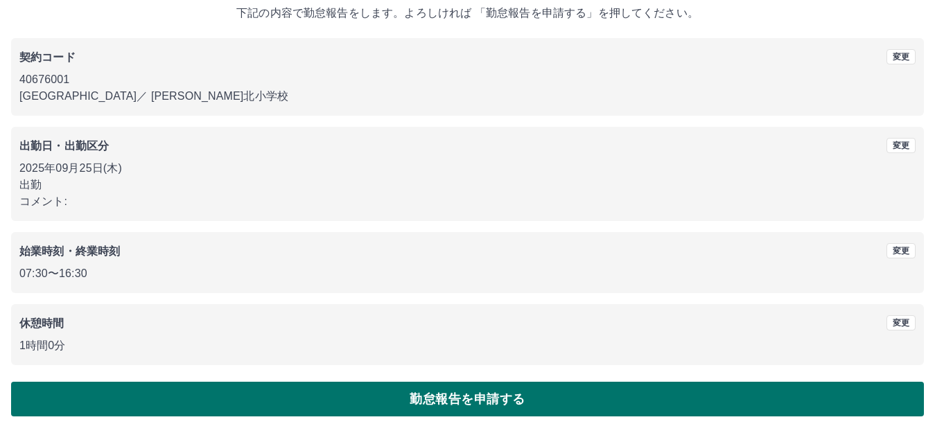  Describe the element at coordinates (69, 251) in the screenshot. I see `b: 始業時刻・終業時刻` at that location.